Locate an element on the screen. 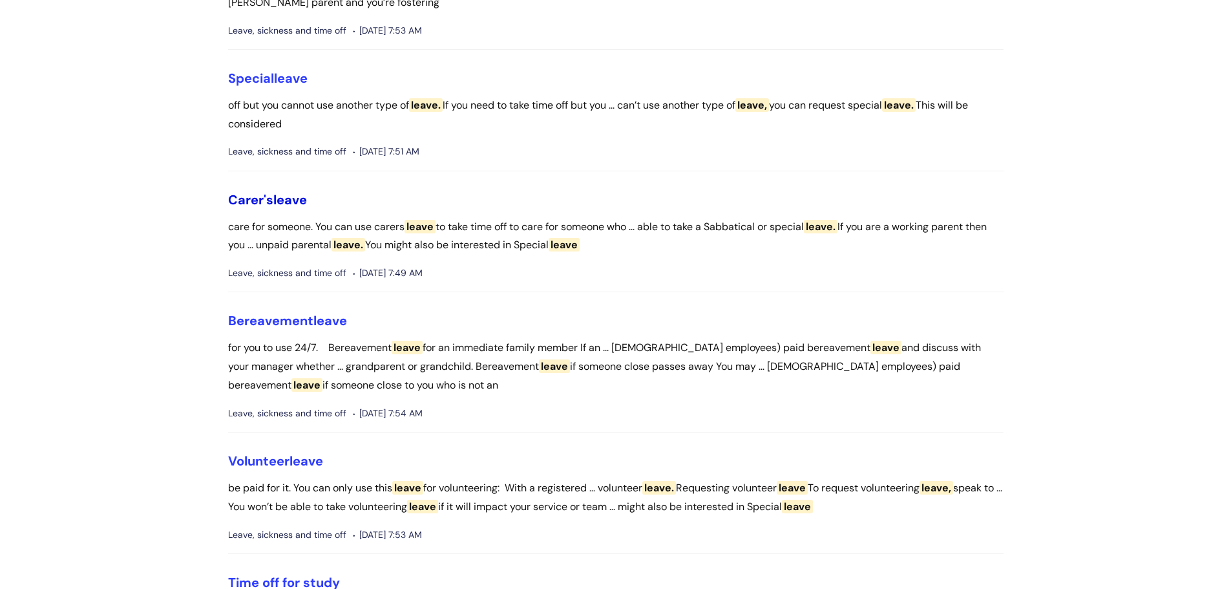  a: Specialleave is located at coordinates (267, 78).